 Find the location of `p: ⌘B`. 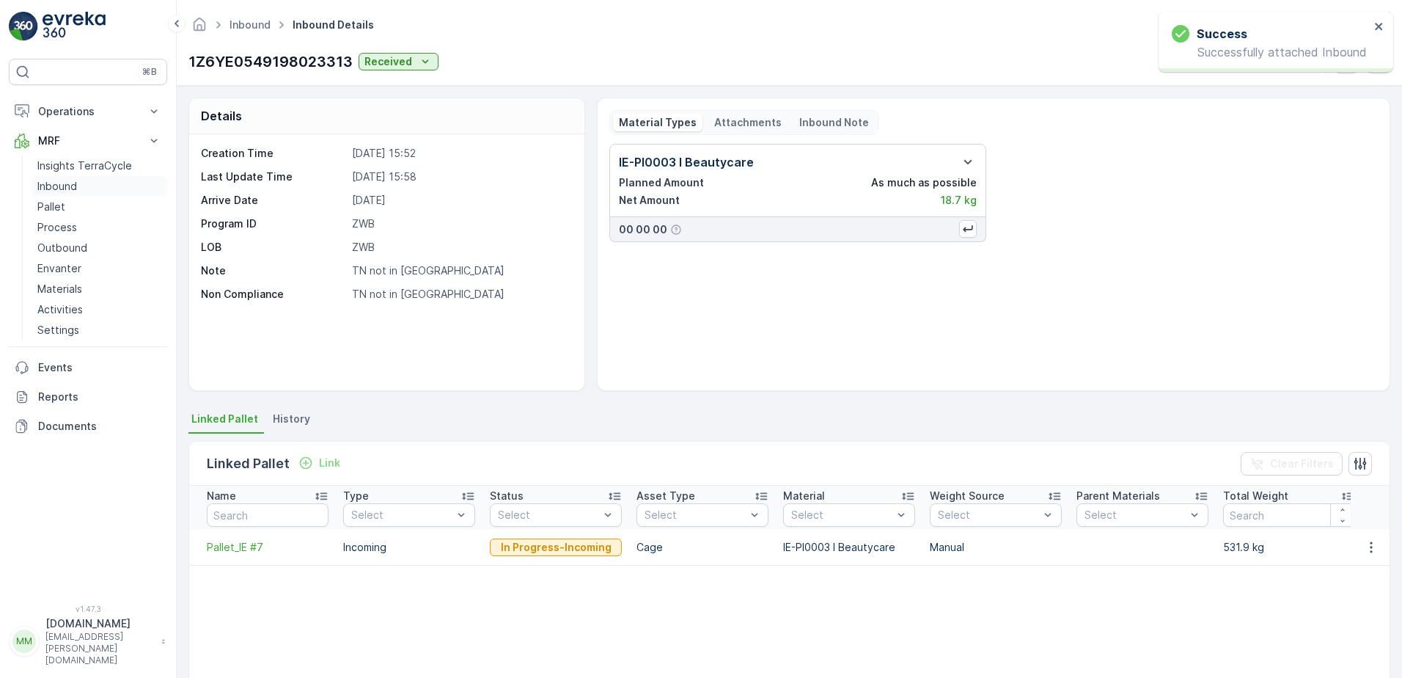

p: ⌘B is located at coordinates (150, 72).